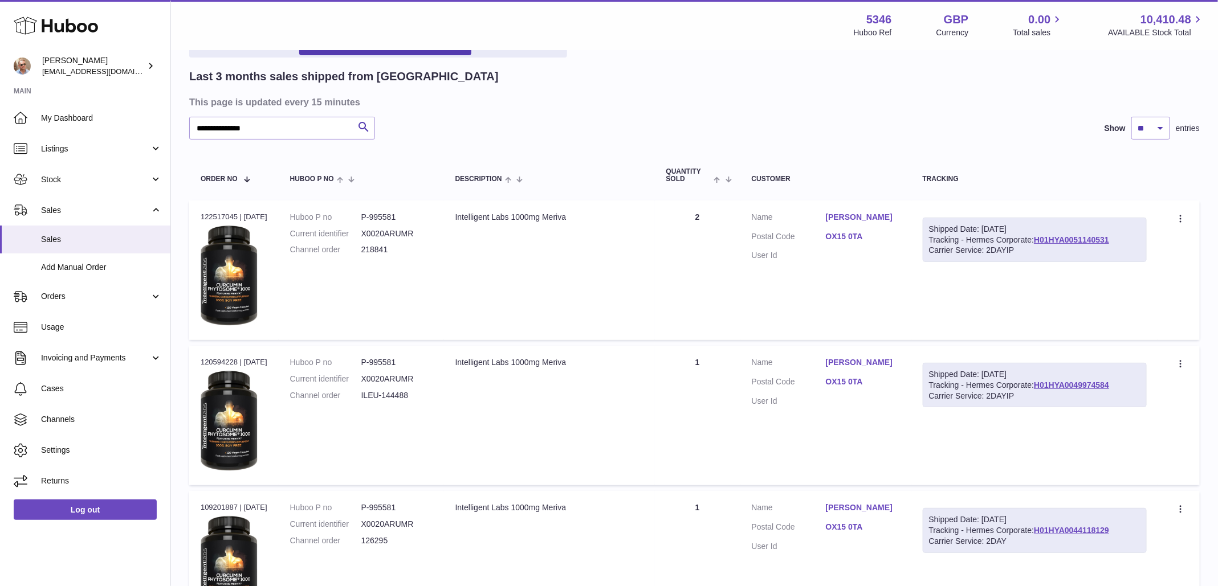 The width and height of the screenshot is (1218, 586). Describe the element at coordinates (826, 179) in the screenshot. I see `div: Customer` at that location.